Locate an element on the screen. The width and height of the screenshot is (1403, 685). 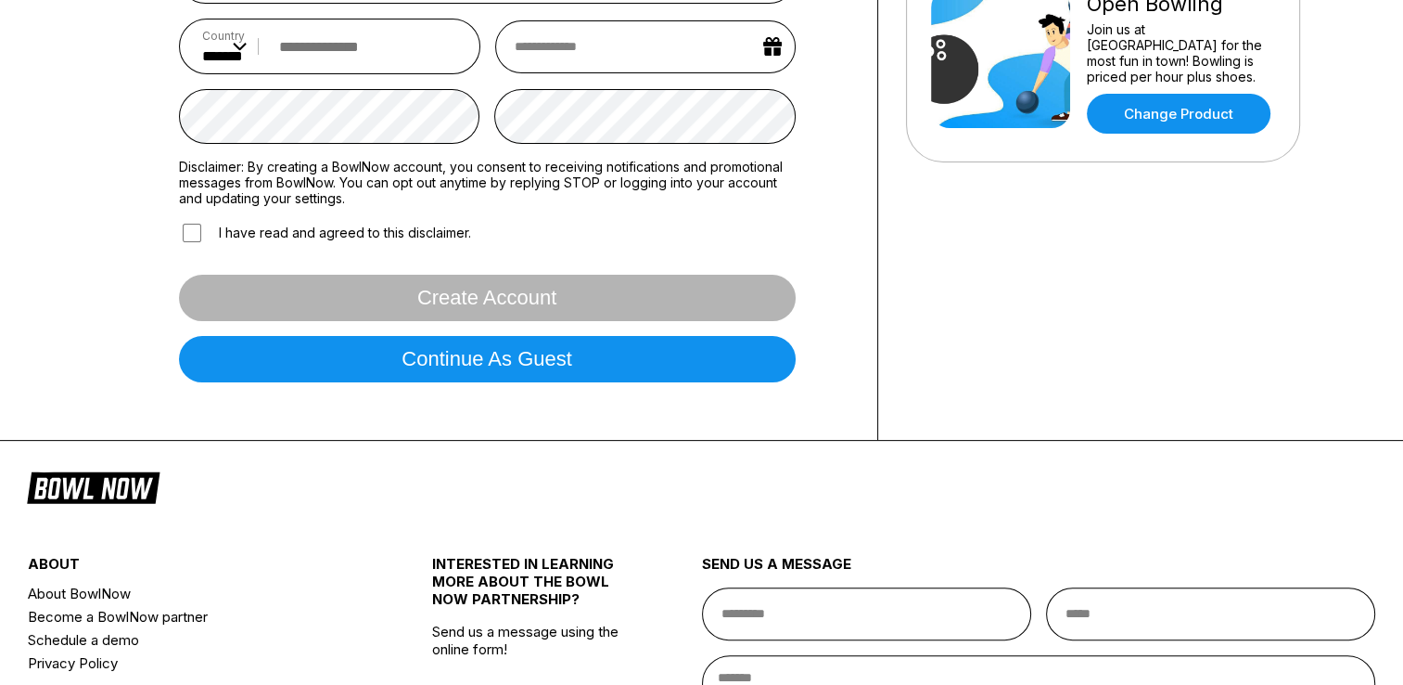
a: Change Product is located at coordinates (1179, 113).